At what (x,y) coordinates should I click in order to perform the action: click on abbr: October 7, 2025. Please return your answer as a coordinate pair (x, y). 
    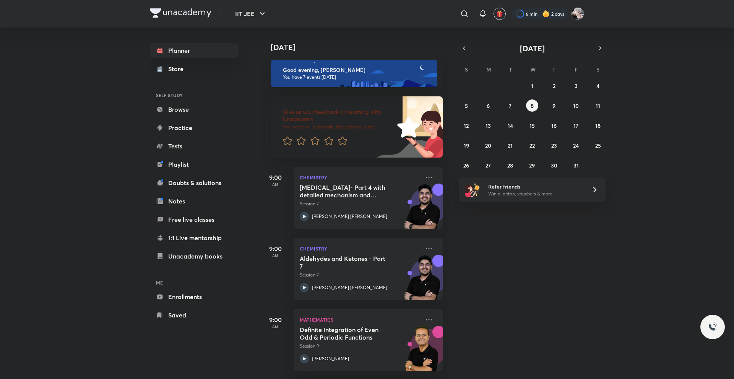
    Looking at the image, I should click on (510, 105).